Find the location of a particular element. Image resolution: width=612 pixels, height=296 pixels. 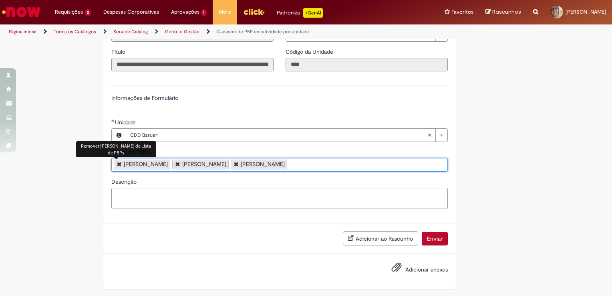

img: click_logo_yellow_360x200.png is located at coordinates (254, 12).